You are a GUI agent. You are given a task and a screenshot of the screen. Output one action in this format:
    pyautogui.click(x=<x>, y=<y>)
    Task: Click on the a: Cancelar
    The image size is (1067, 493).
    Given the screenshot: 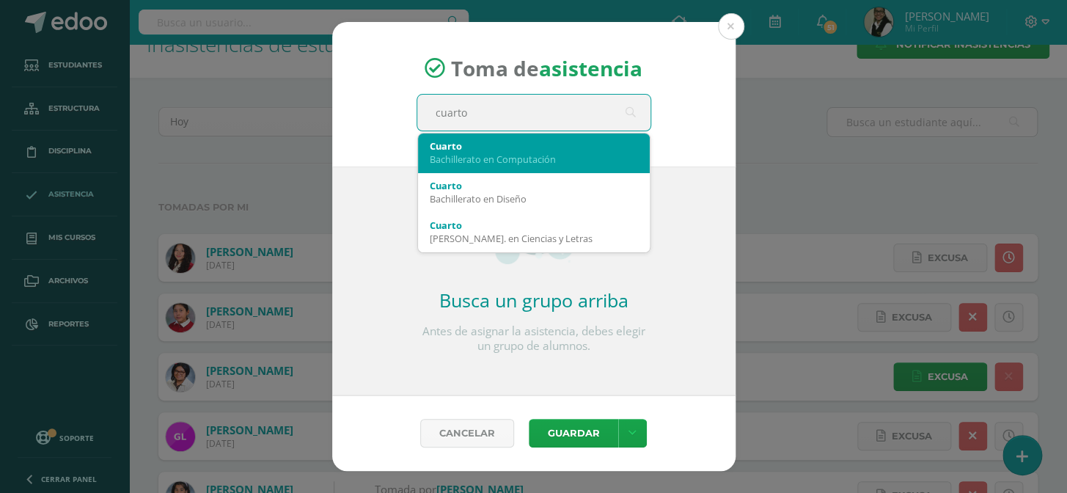 What is the action you would take?
    pyautogui.click(x=467, y=433)
    